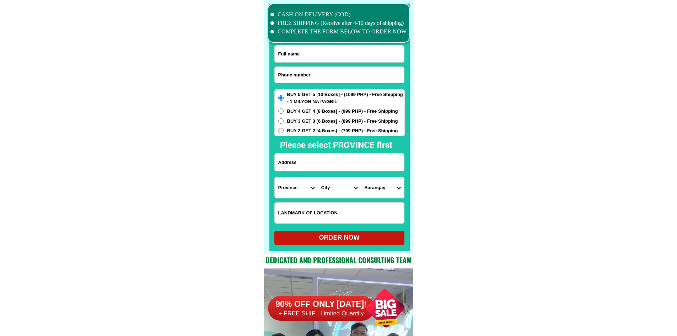 Image resolution: width=677 pixels, height=336 pixels. I want to click on input: Input full_name, so click(339, 54).